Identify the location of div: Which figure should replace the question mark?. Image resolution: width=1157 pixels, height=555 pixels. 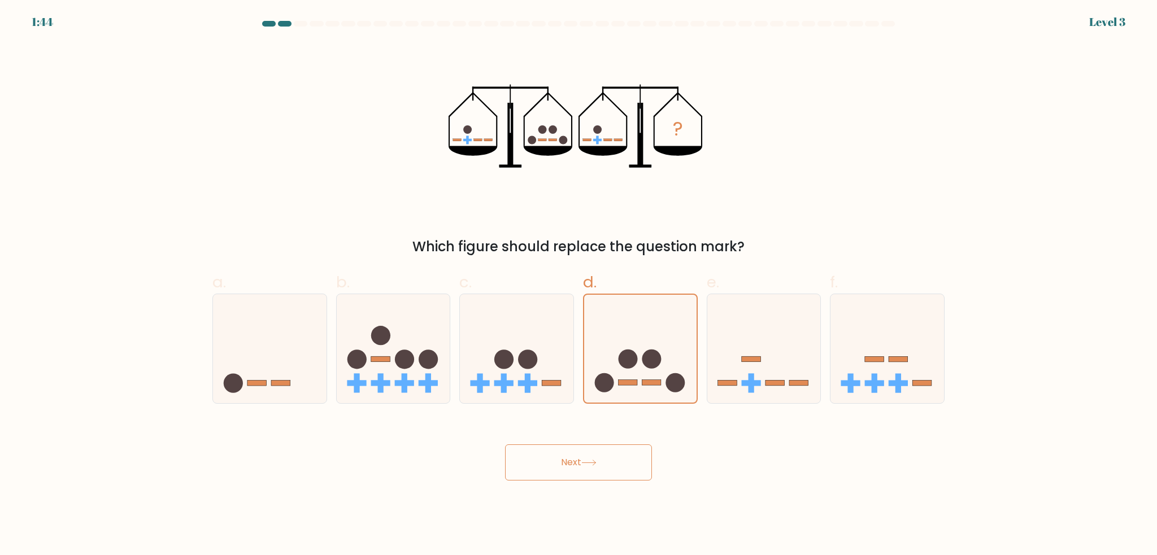
(579, 247).